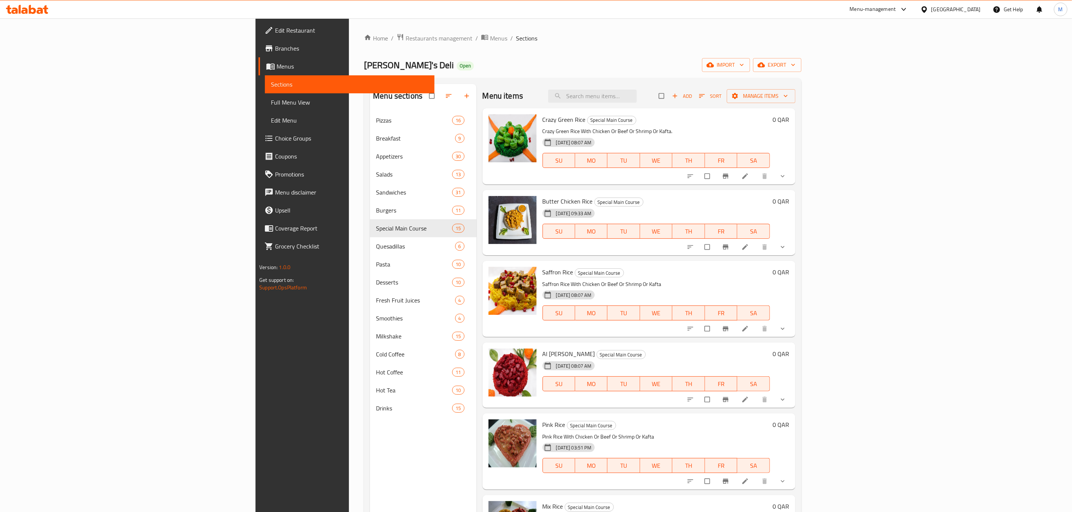 Image resolution: width=1072 pixels, height=512 pixels. Describe the element at coordinates (414, 373) in the screenshot. I see `div: Hot Coffee` at that location.